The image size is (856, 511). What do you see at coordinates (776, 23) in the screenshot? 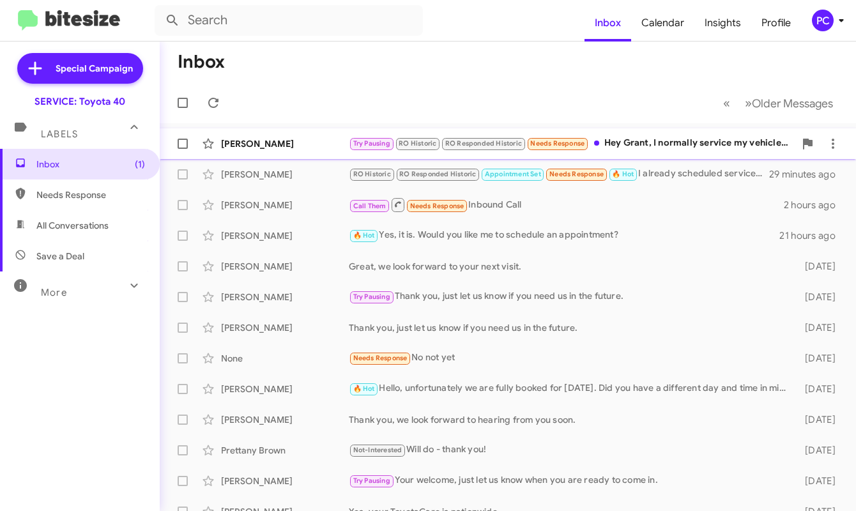
I see `span: Profile` at bounding box center [776, 23].